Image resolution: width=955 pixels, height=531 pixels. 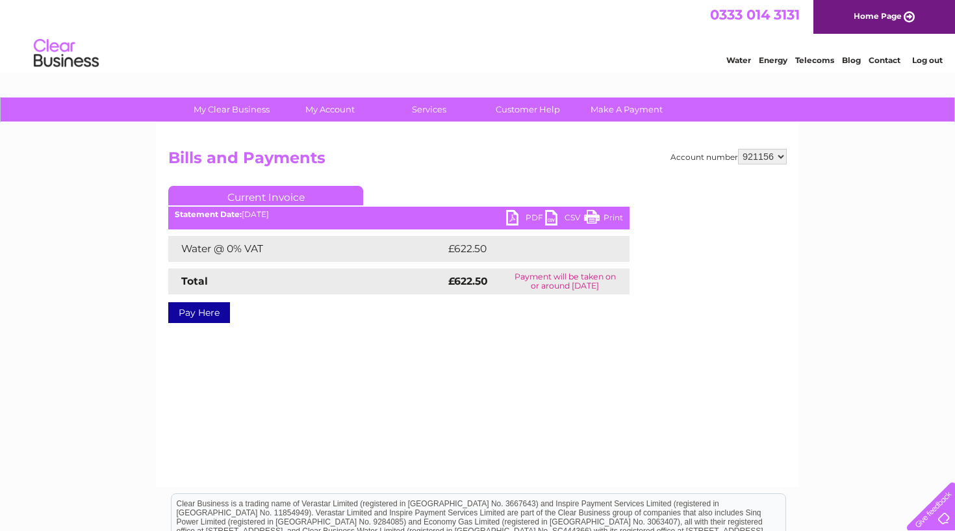 I want to click on a: CSV, so click(x=564, y=219).